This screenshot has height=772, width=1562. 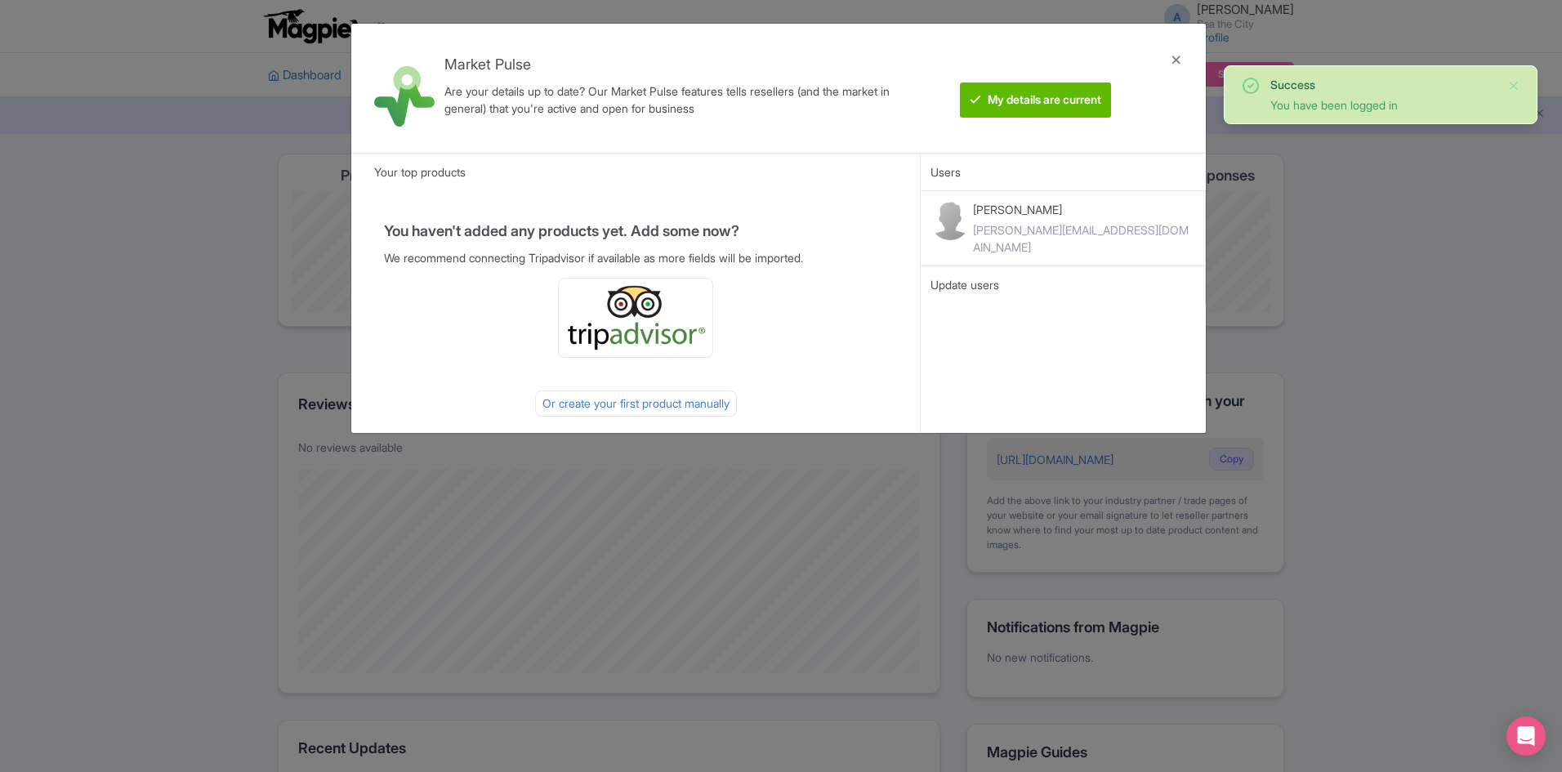 I want to click on div: Your top products, so click(x=635, y=172).